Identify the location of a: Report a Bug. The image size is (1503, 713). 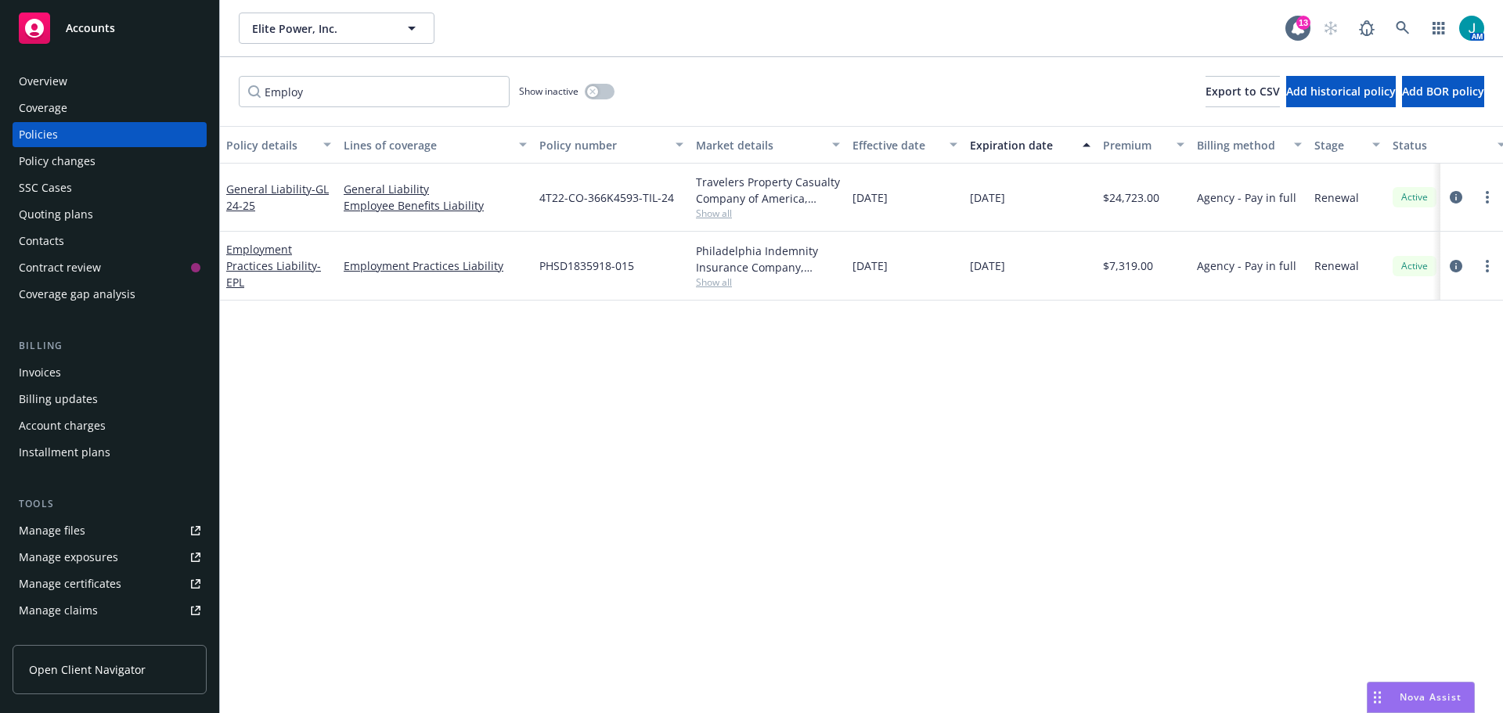
(1367, 28).